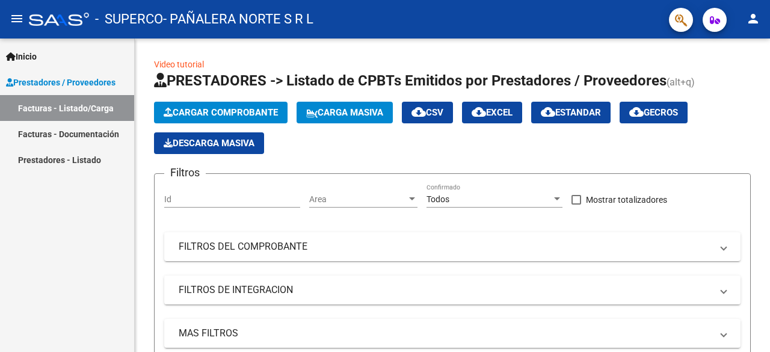  What do you see at coordinates (209, 143) in the screenshot?
I see `span: Descarga Masiva` at bounding box center [209, 143].